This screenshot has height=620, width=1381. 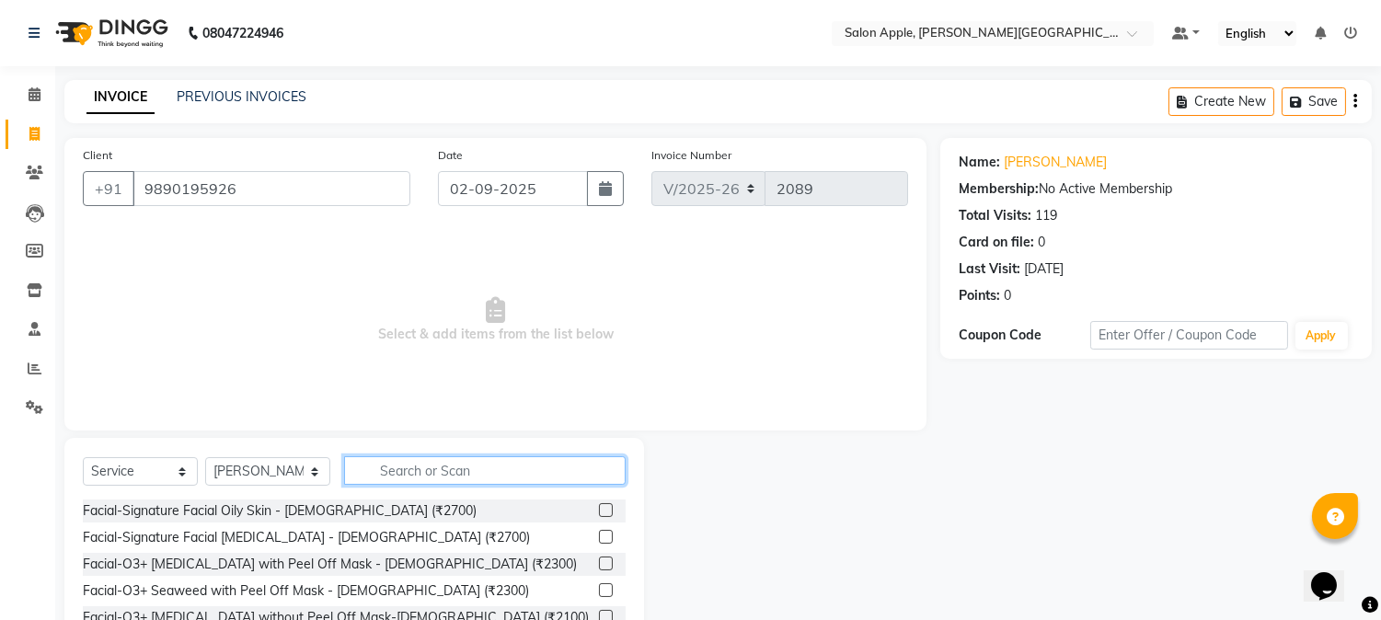 What do you see at coordinates (98, 155) in the screenshot?
I see `label: Client` at bounding box center [98, 155].